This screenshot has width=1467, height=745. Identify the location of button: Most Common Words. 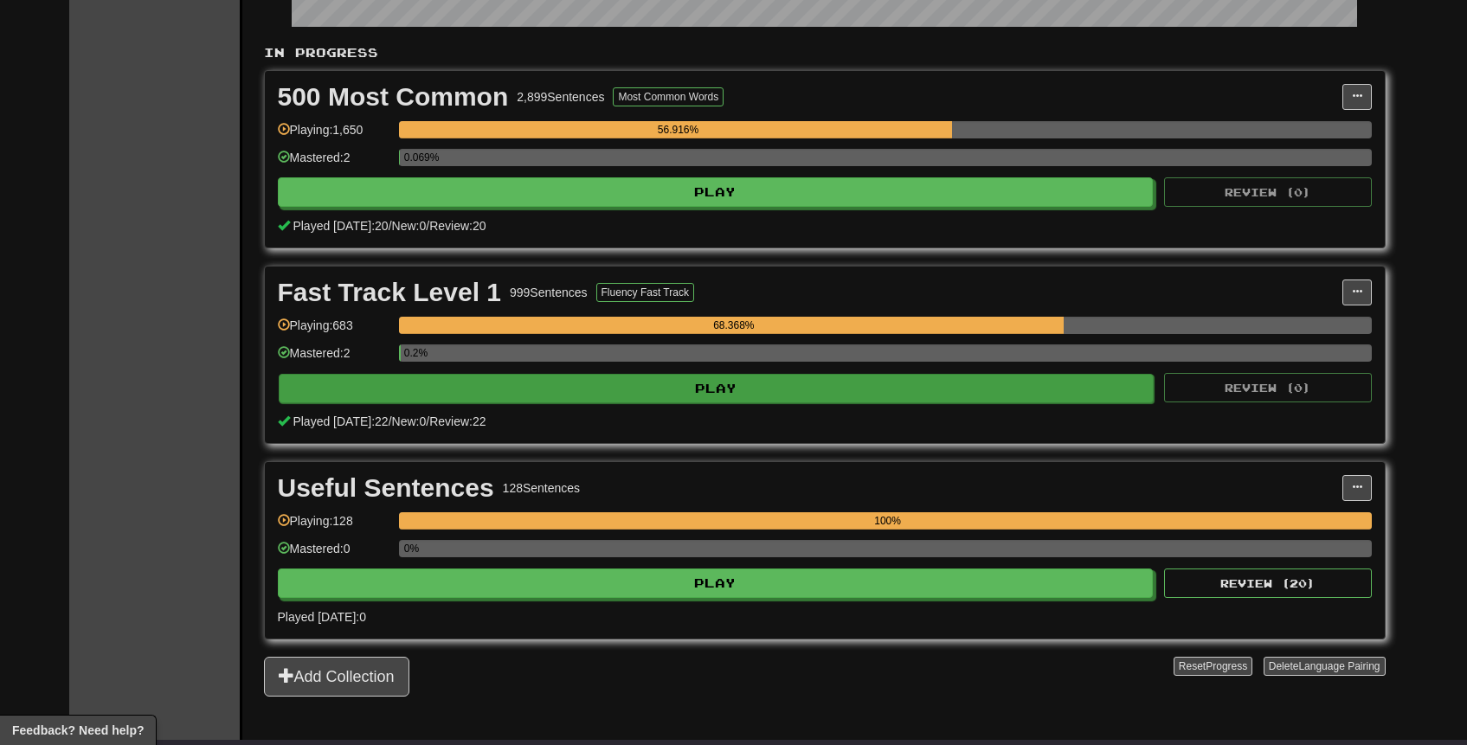
(668, 97).